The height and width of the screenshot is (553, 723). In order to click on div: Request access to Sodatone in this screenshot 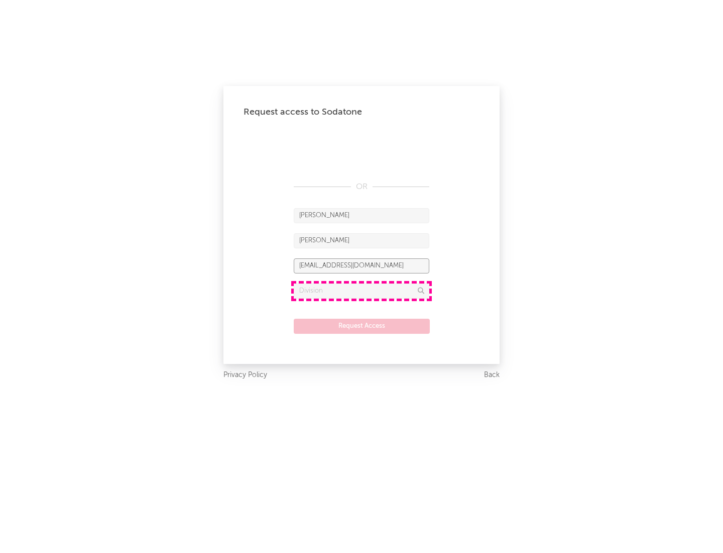, I will do `click(362, 112)`.